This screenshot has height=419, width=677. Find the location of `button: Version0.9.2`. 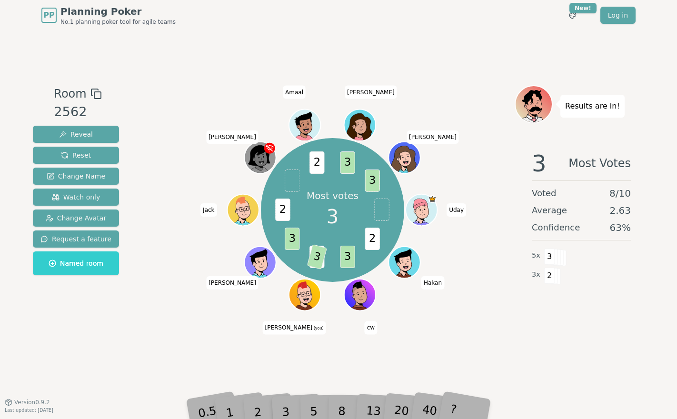

button: Version0.9.2 is located at coordinates (27, 403).